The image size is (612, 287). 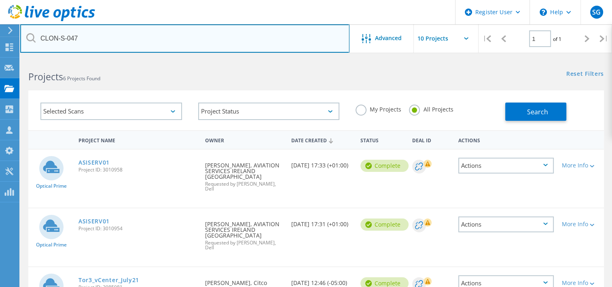 I want to click on b: Projects, so click(x=46, y=76).